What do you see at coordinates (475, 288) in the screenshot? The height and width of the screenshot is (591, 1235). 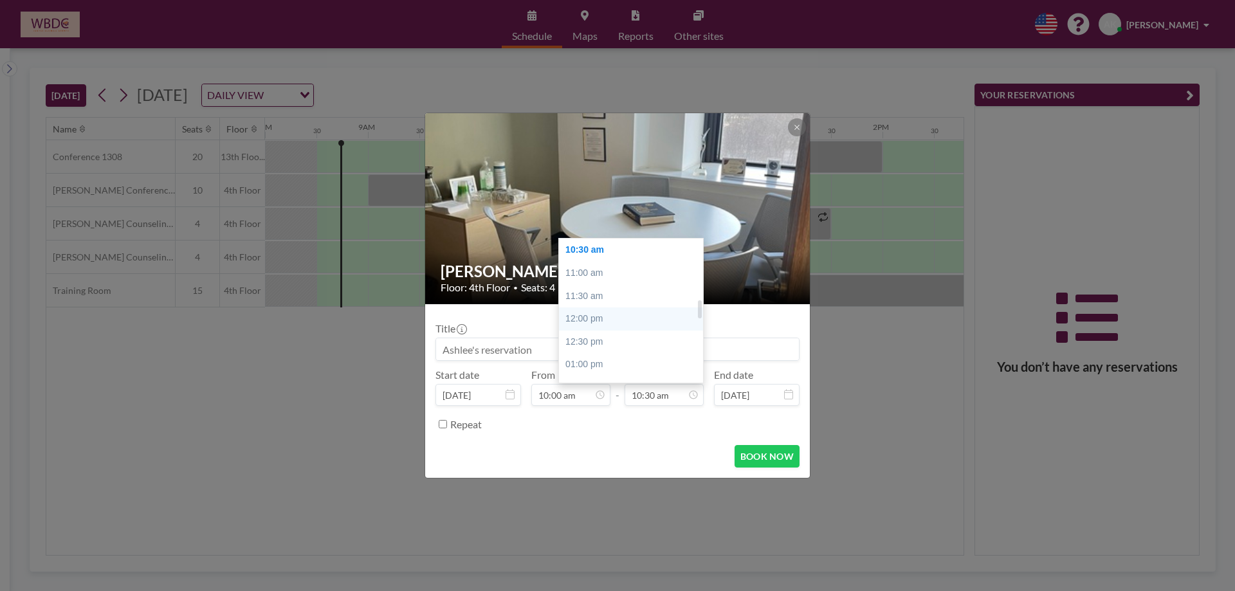 I see `span: Floor: 4th Floor` at bounding box center [475, 288].